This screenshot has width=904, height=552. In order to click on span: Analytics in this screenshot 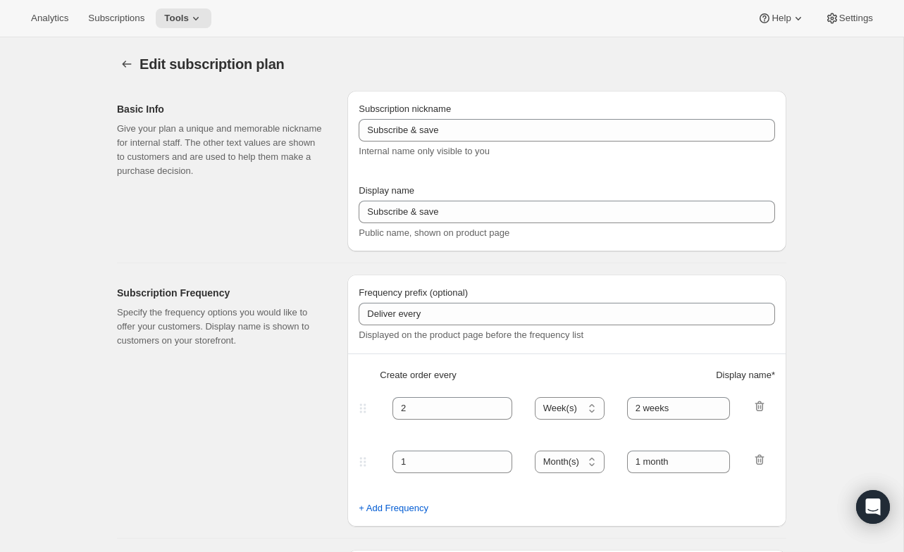, I will do `click(49, 18)`.